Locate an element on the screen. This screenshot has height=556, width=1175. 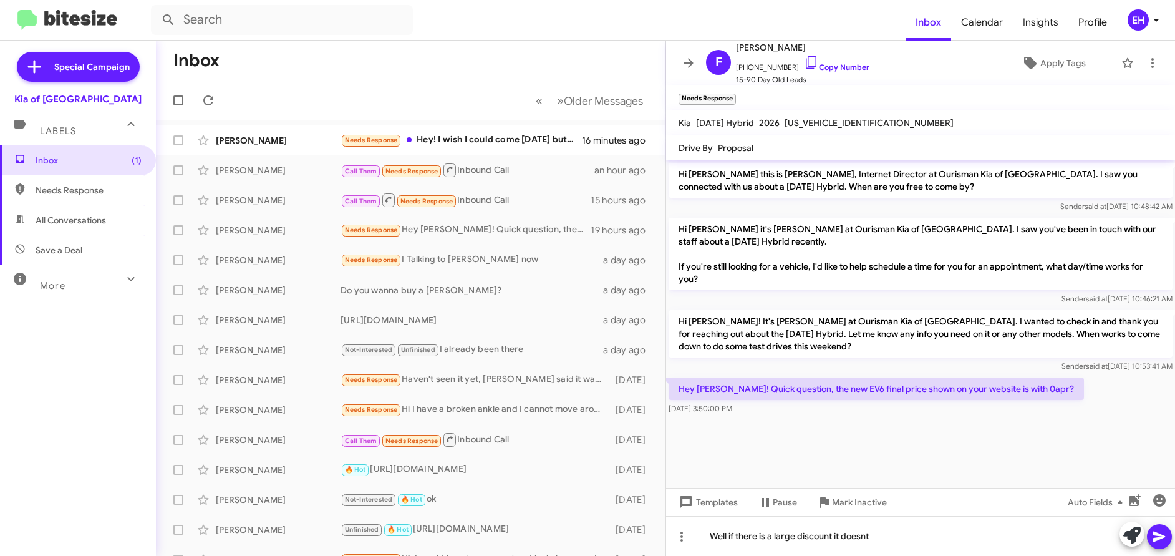
span: 2026 is located at coordinates (769, 123).